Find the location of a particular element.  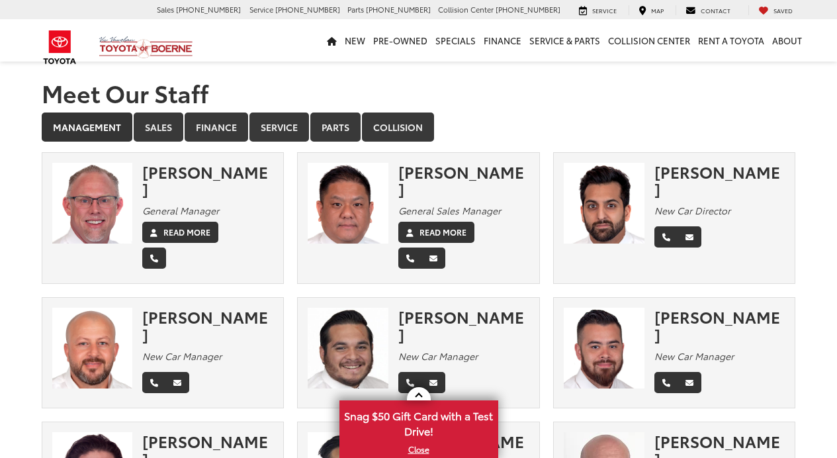

div: Department Tabs is located at coordinates (419, 128).